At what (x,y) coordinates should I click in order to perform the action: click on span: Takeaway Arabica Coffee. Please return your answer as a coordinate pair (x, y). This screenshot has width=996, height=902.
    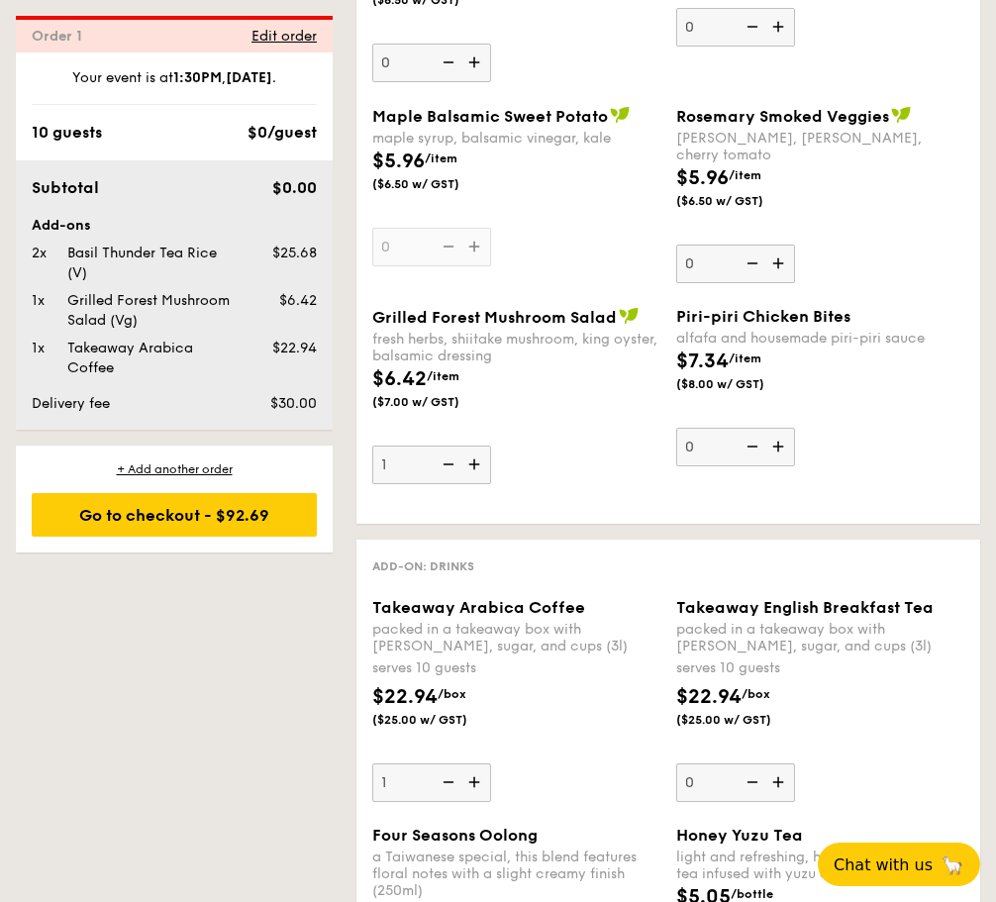
    Looking at the image, I should click on (478, 607).